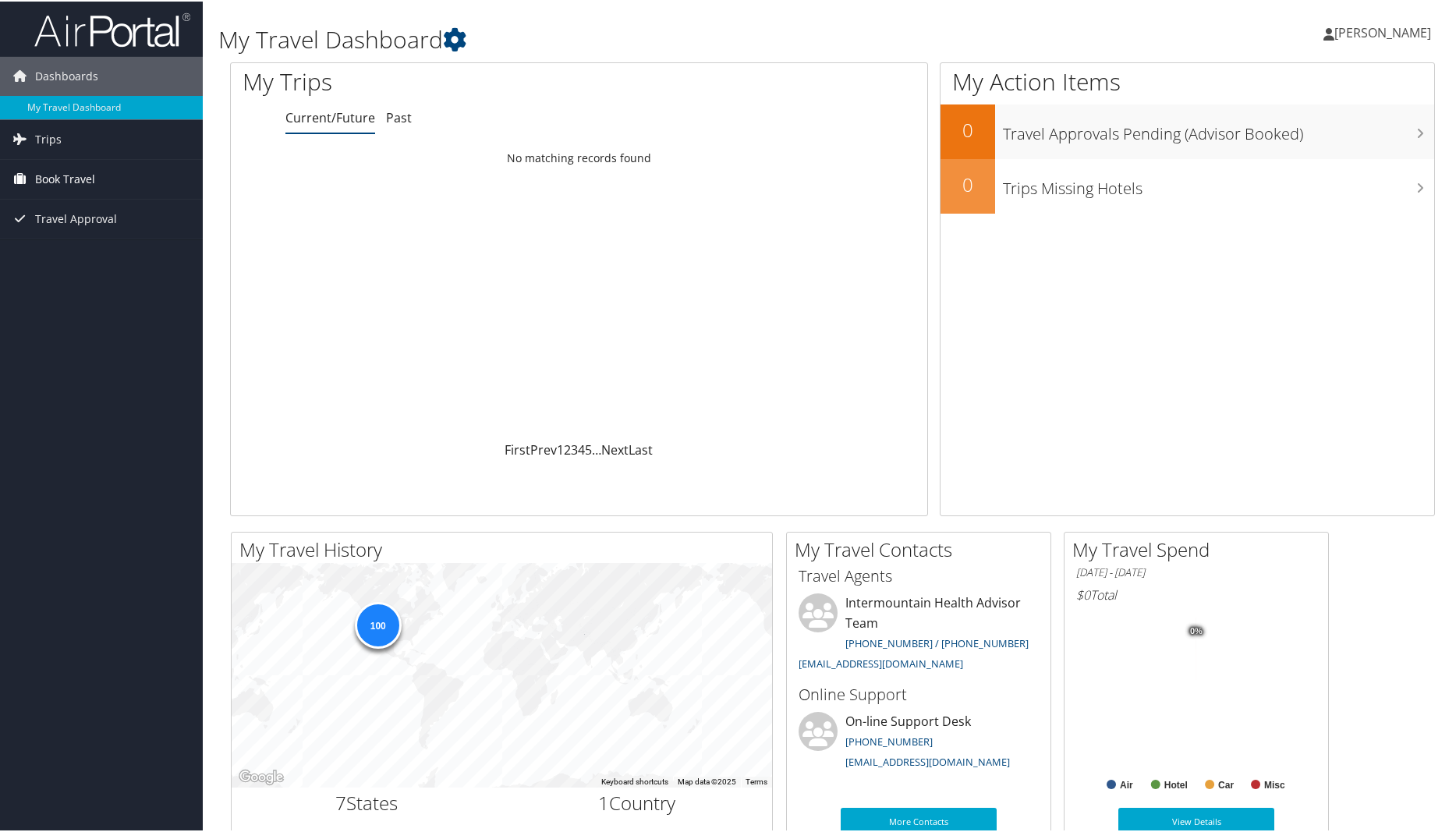 The image size is (1456, 832). What do you see at coordinates (112, 28) in the screenshot?
I see `img: airportal-logo.png` at bounding box center [112, 28].